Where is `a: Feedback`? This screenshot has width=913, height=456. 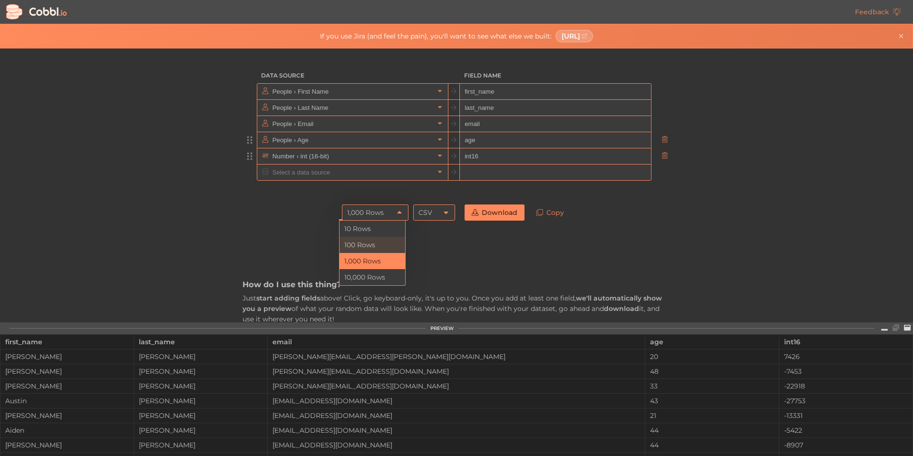
a: Feedback is located at coordinates (878, 12).